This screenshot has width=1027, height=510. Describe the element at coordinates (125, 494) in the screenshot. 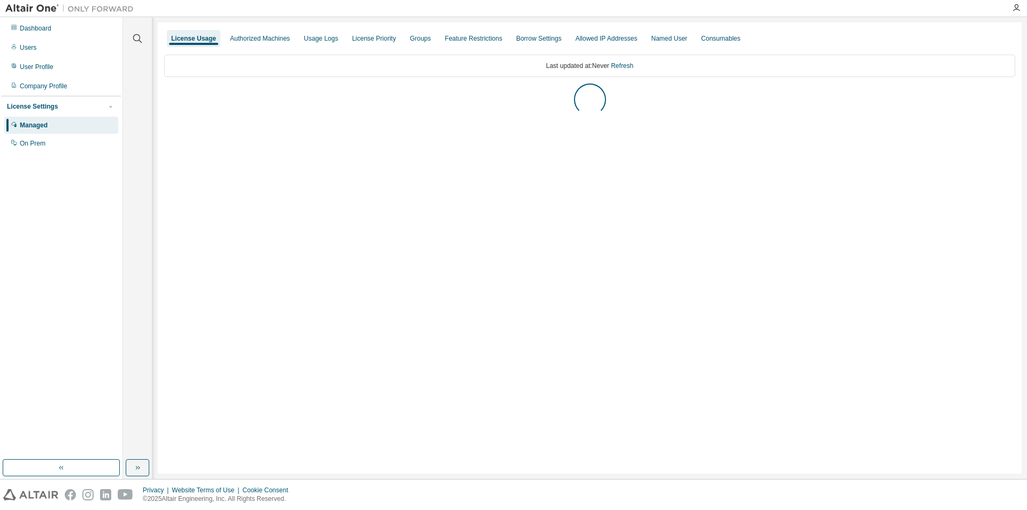

I see `img: youtube.svg` at that location.